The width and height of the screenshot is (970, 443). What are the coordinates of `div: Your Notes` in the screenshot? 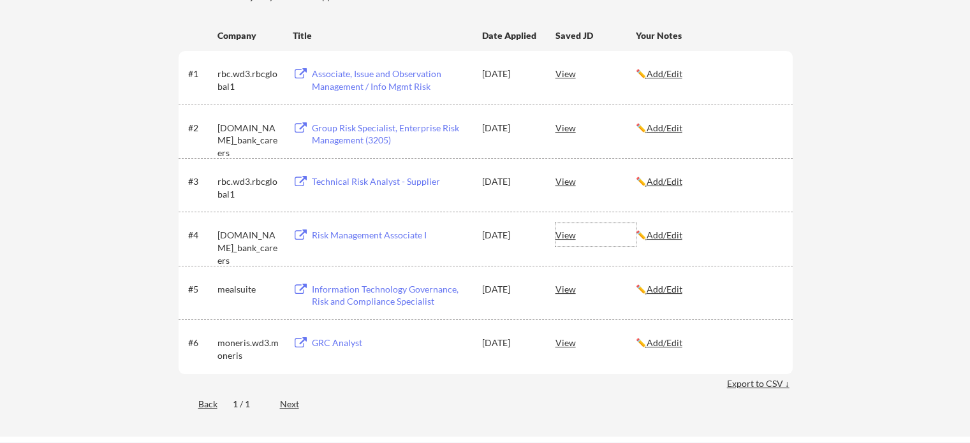 It's located at (709, 36).